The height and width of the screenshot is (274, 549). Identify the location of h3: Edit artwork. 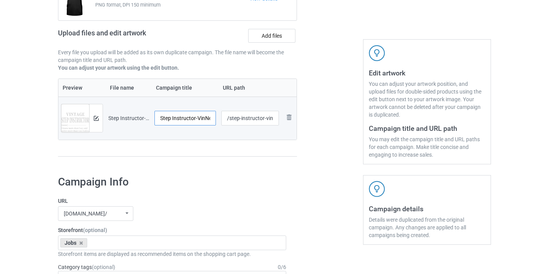
(427, 73).